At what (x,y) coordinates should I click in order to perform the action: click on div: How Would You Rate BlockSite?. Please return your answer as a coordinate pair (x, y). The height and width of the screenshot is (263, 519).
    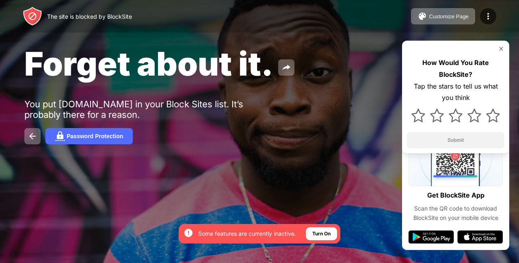
    Looking at the image, I should click on (456, 69).